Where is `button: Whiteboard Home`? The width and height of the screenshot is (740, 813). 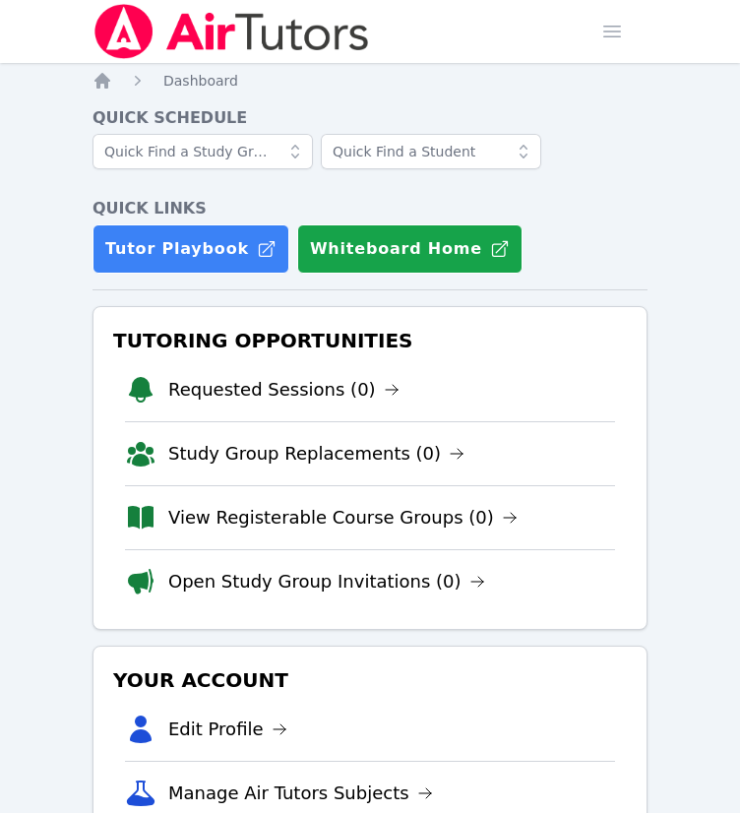 button: Whiteboard Home is located at coordinates (410, 249).